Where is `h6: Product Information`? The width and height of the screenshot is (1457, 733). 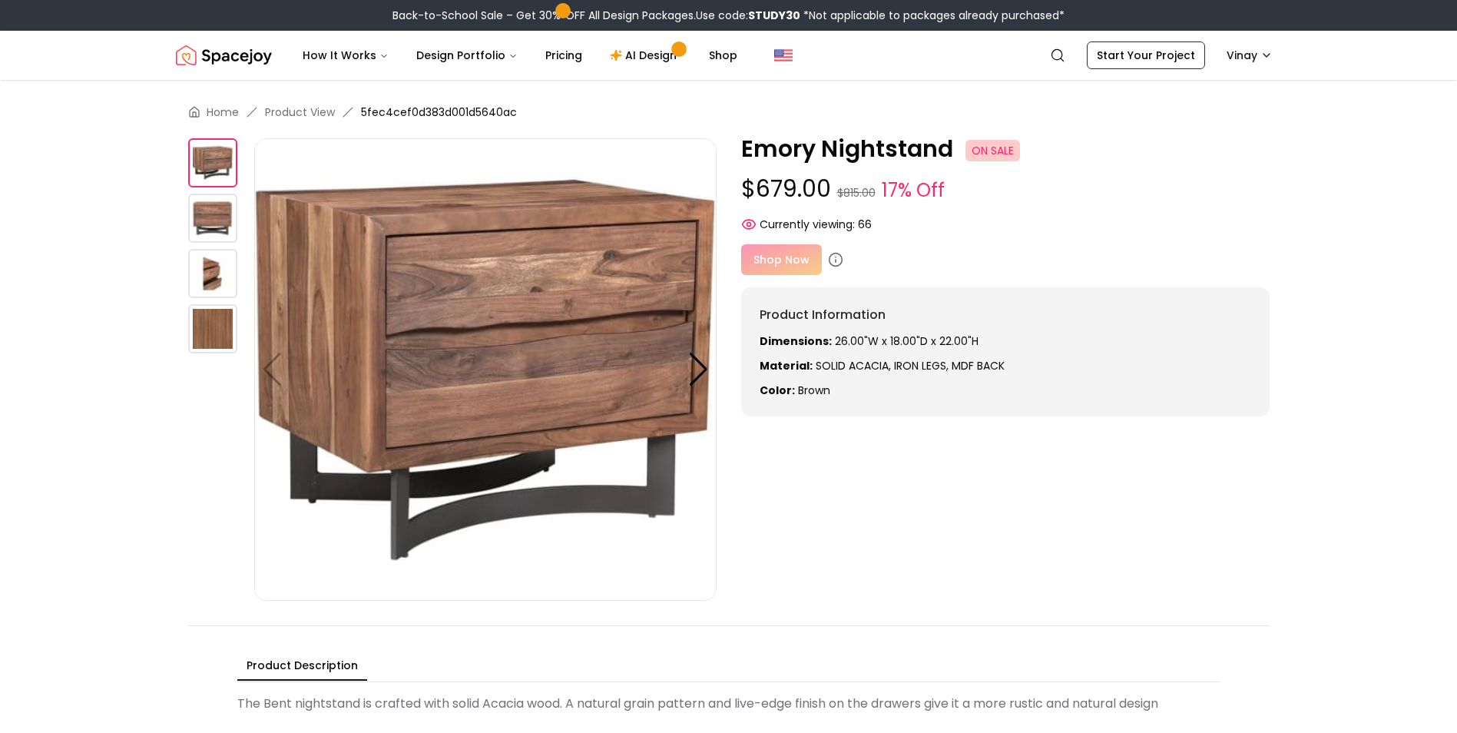
h6: Product Information is located at coordinates (1005, 315).